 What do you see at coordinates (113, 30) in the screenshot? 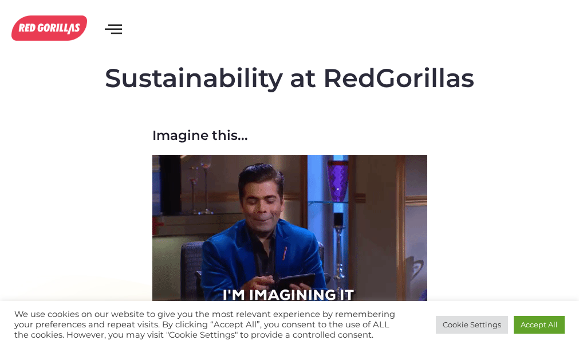
I see `button: open-menu` at bounding box center [113, 30].